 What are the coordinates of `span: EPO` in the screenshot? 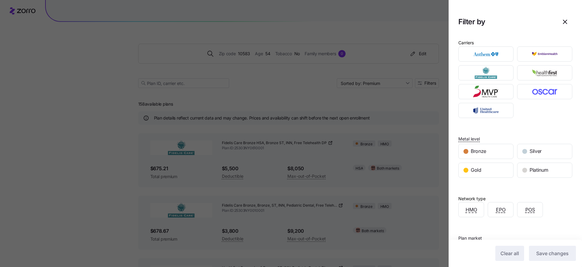 It's located at (501, 209).